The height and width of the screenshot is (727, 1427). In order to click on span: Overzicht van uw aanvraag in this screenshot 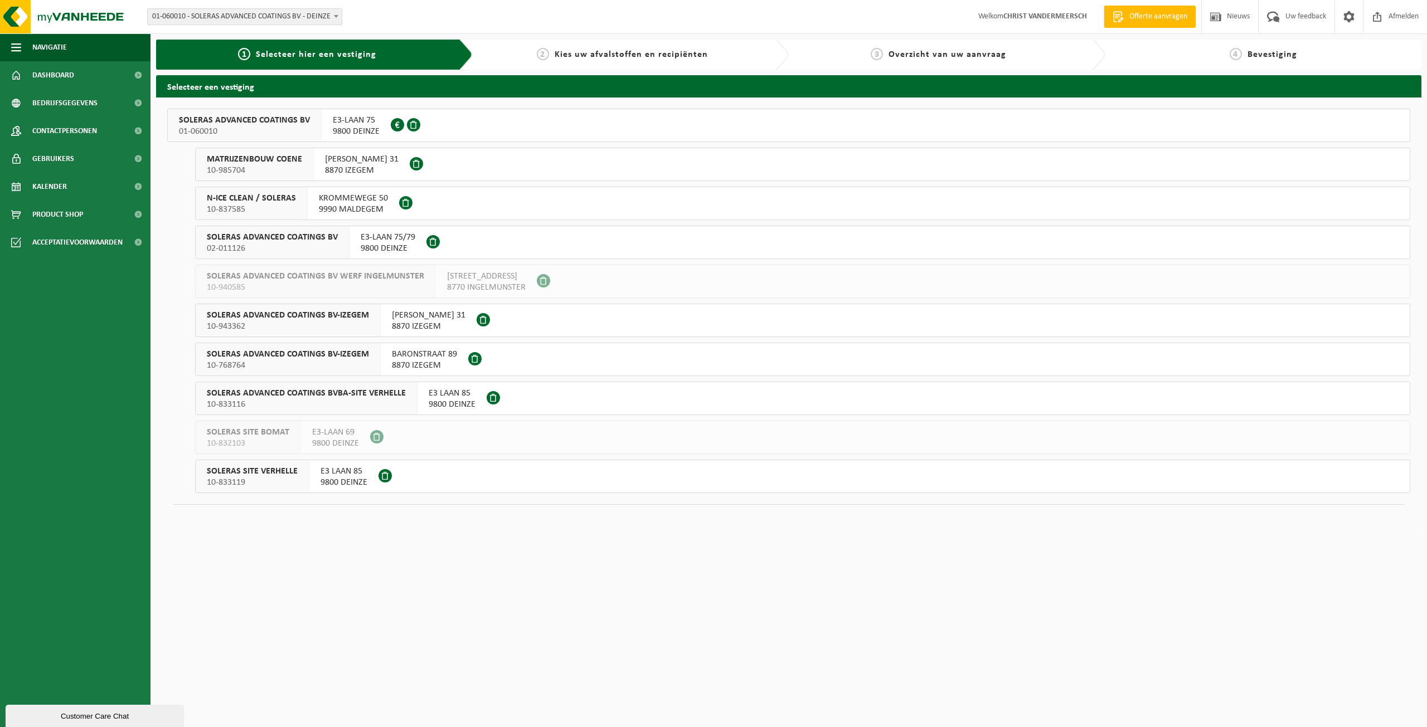, I will do `click(947, 55)`.